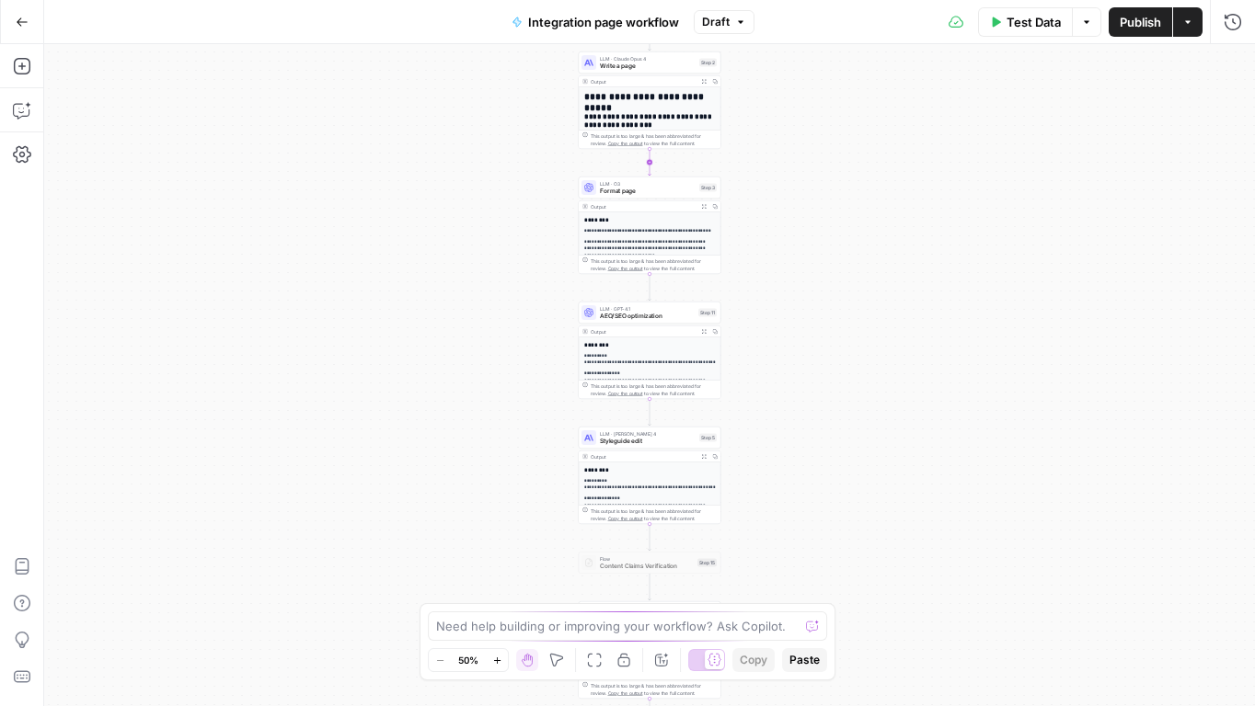 Image resolution: width=1255 pixels, height=706 pixels. I want to click on button: Publish, so click(1140, 22).